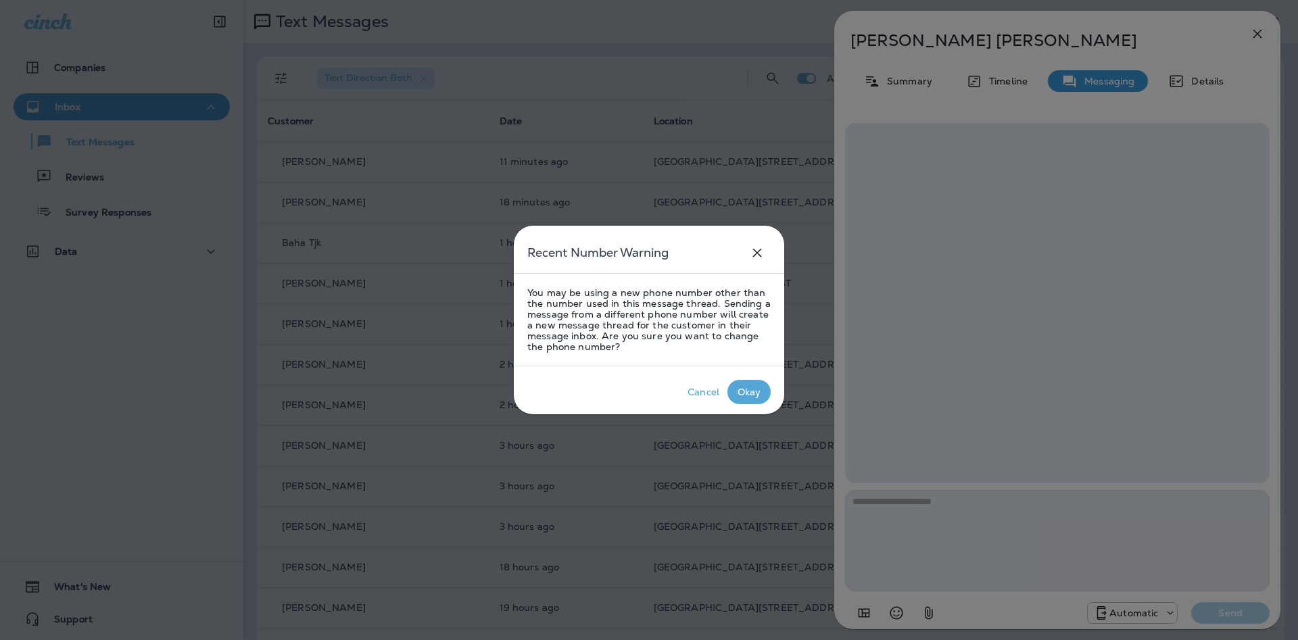  Describe the element at coordinates (757, 253) in the screenshot. I see `button: close` at that location.